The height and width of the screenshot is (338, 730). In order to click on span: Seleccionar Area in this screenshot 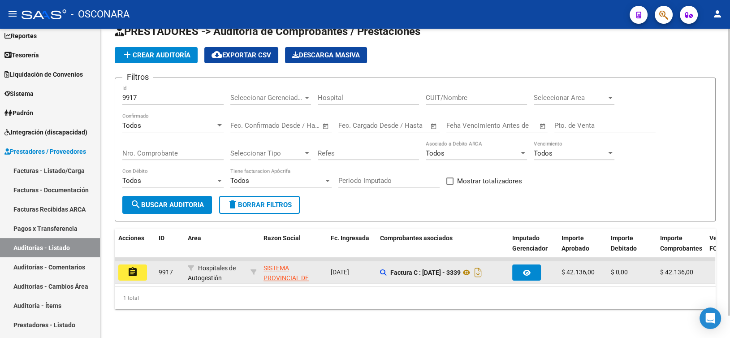, I will do `click(570, 98)`.